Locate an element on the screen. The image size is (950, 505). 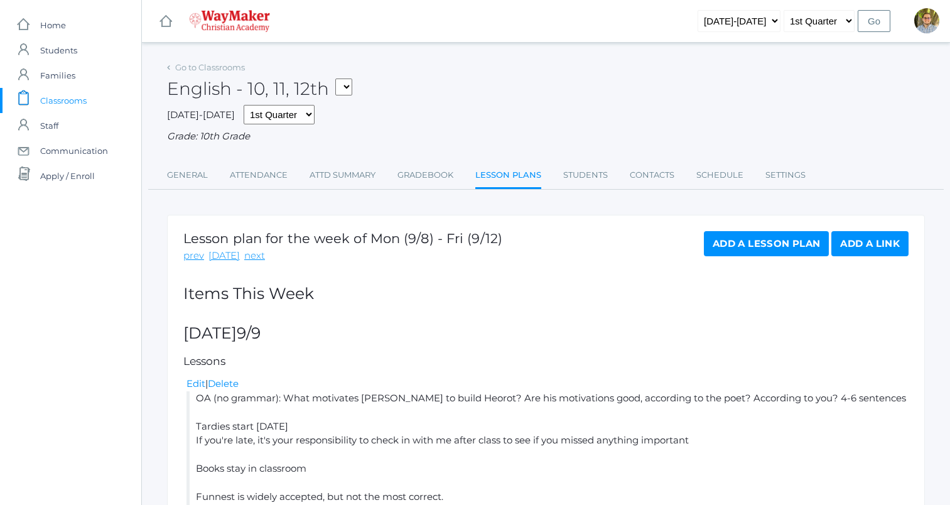
input: Go is located at coordinates (874, 21).